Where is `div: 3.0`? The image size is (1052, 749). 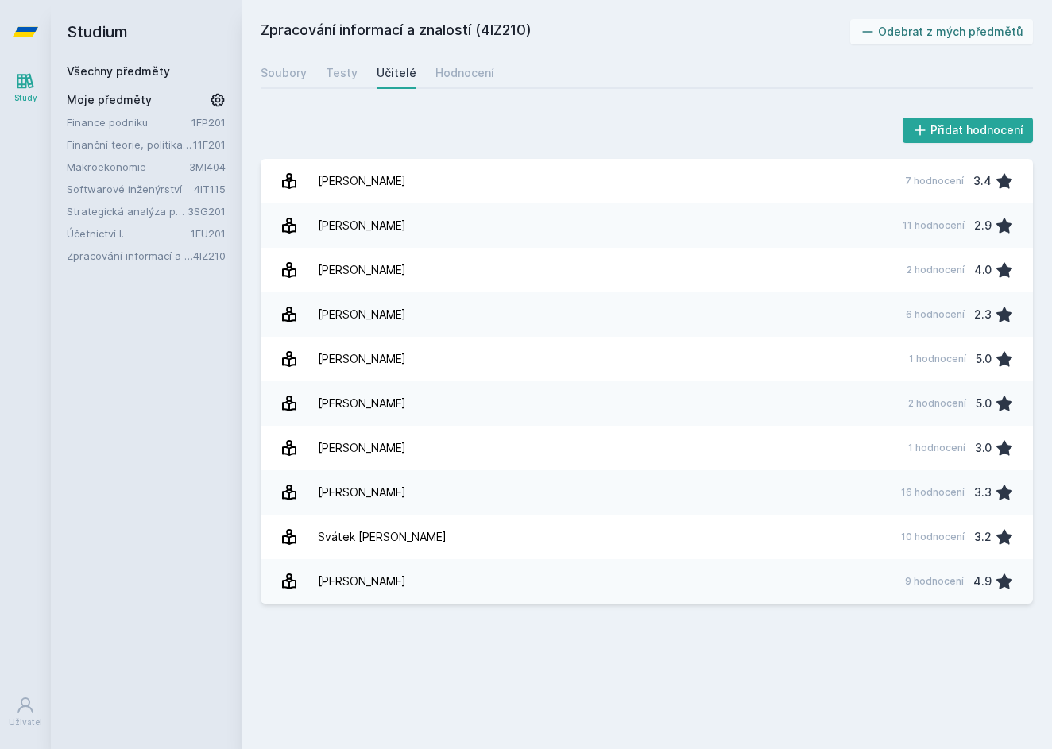 div: 3.0 is located at coordinates (983, 448).